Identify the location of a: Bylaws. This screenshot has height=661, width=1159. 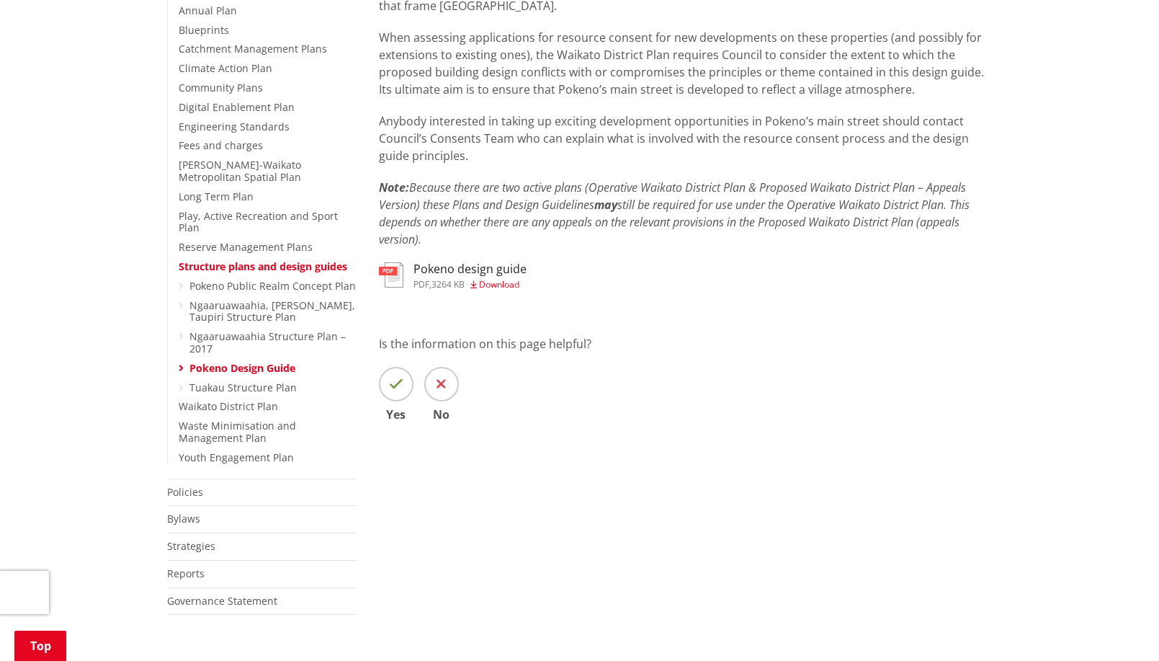
(184, 518).